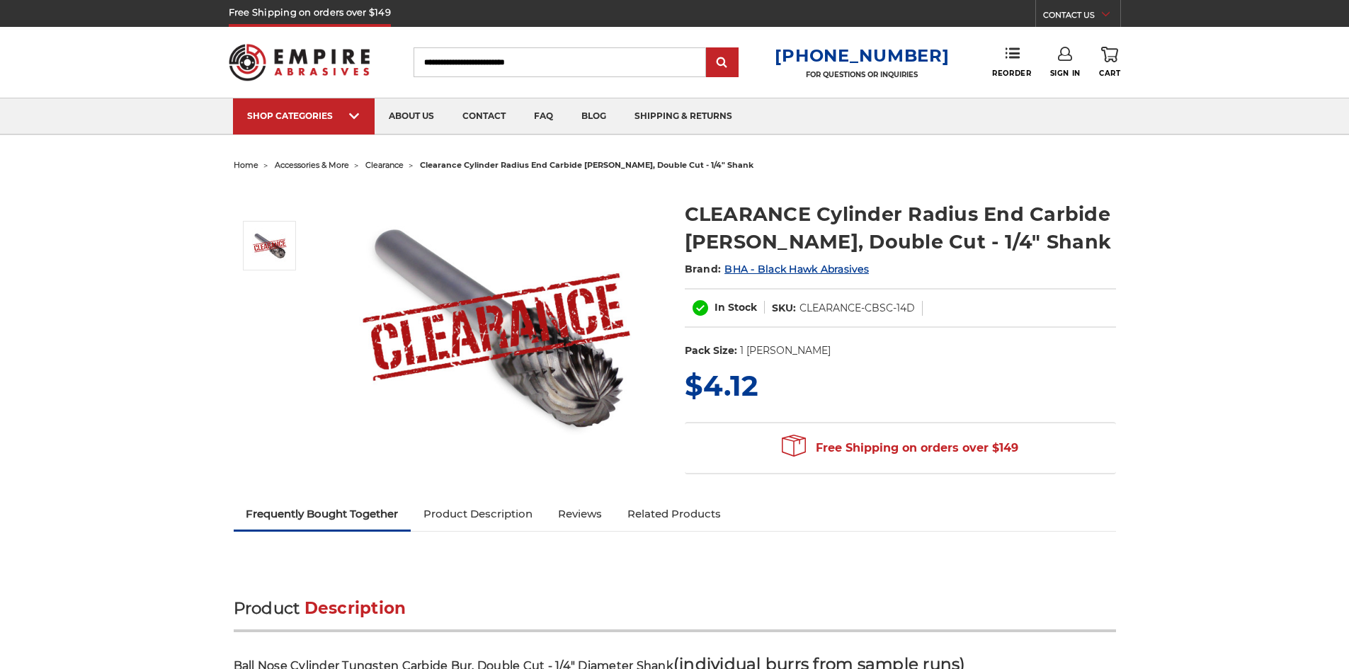 This screenshot has height=669, width=1349. What do you see at coordinates (484, 116) in the screenshot?
I see `a: contact` at bounding box center [484, 116].